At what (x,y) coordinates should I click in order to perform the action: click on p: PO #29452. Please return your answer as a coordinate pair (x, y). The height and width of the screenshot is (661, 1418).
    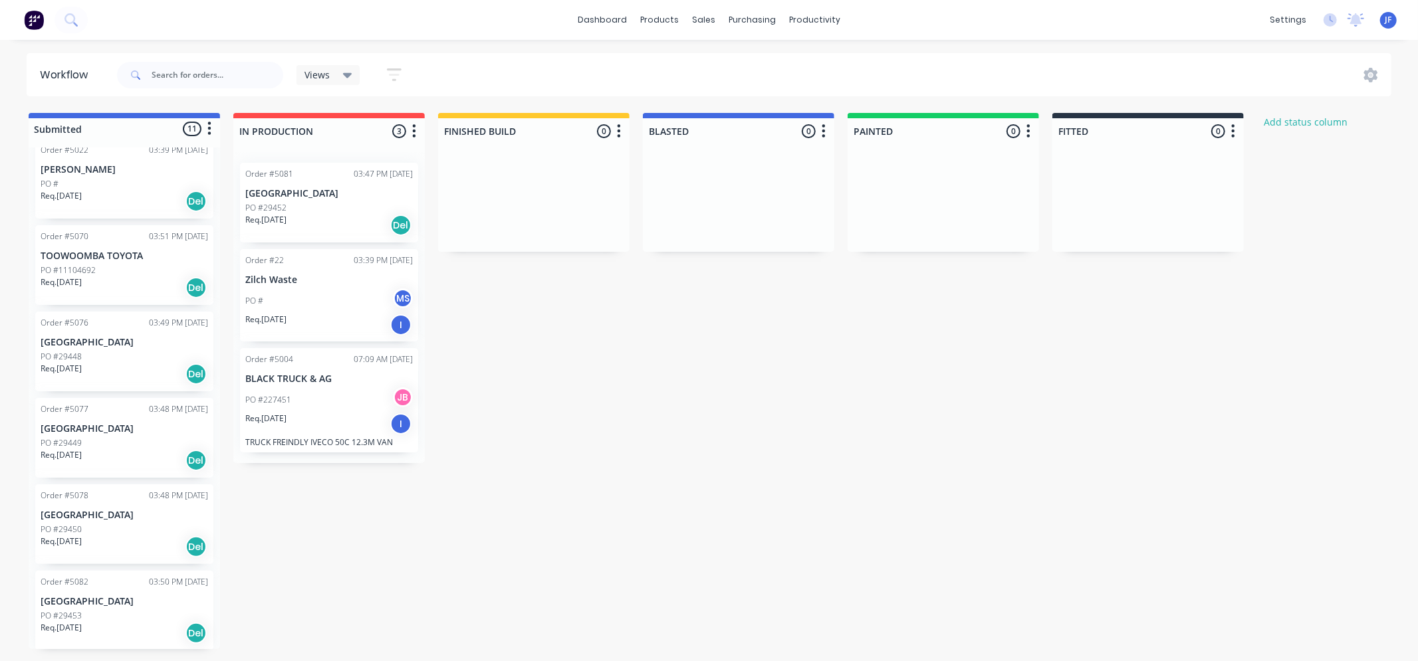
    Looking at the image, I should click on (266, 208).